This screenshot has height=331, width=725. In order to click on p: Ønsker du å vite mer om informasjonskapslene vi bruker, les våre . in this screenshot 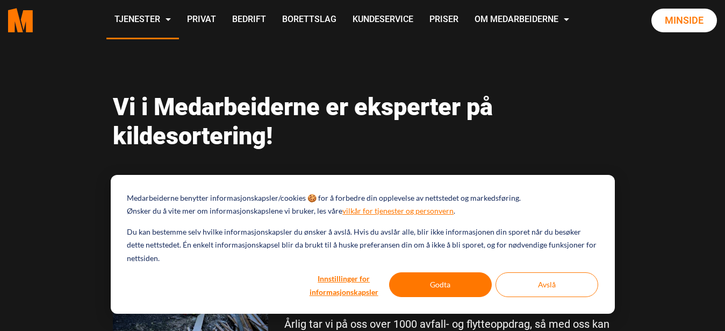, I will do `click(291, 211)`.